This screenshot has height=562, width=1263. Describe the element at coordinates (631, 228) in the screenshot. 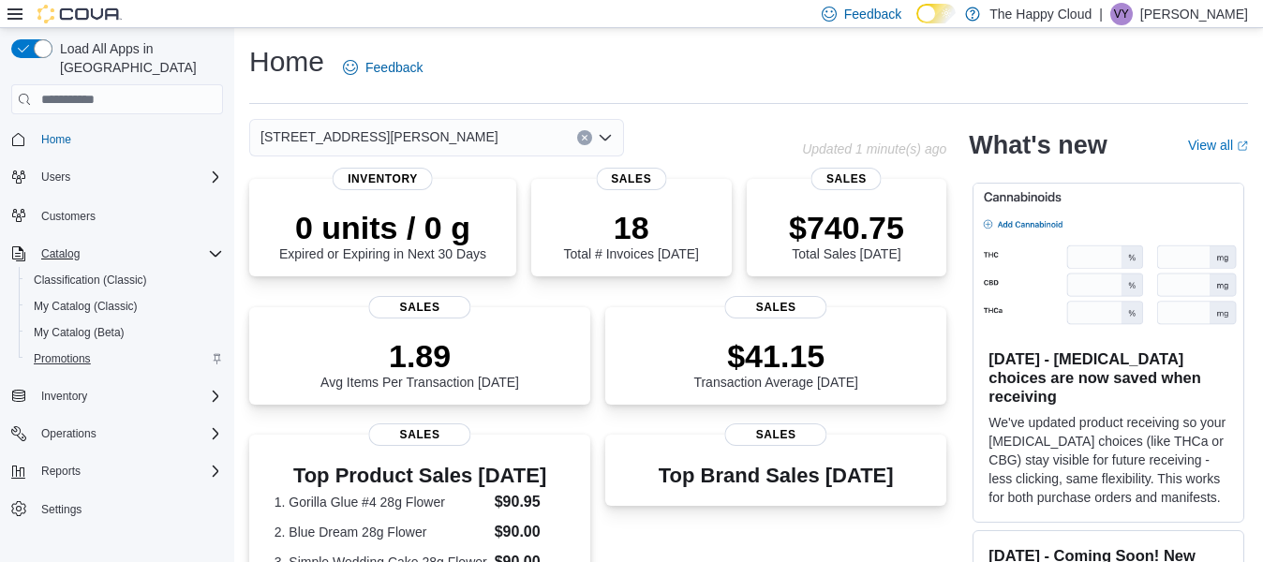

I see `p: 18` at that location.